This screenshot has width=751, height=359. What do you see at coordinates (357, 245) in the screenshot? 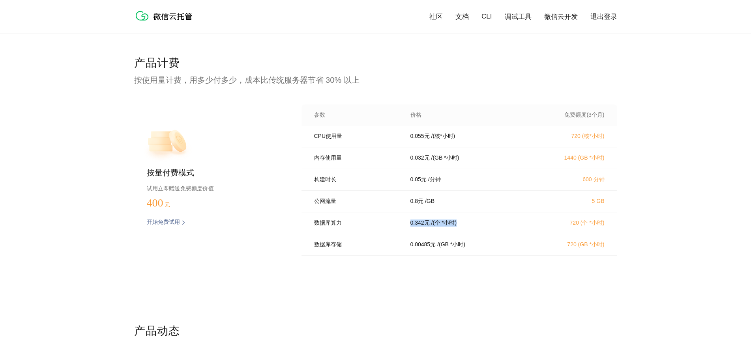
I see `p: 数据库存储` at bounding box center [357, 245].